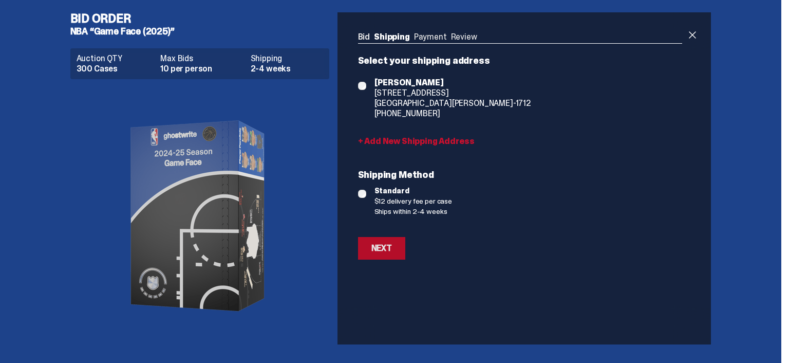 This screenshot has width=789, height=363. What do you see at coordinates (287, 59) in the screenshot?
I see `dt: Shipping` at bounding box center [287, 59].